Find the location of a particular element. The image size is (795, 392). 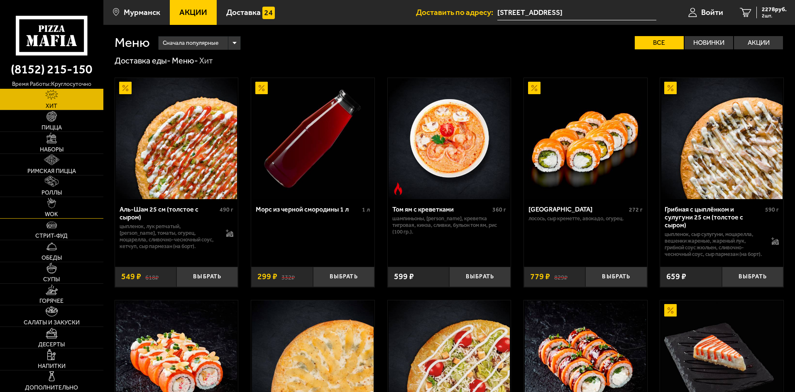

span: Стрит-фуд is located at coordinates (51, 236).